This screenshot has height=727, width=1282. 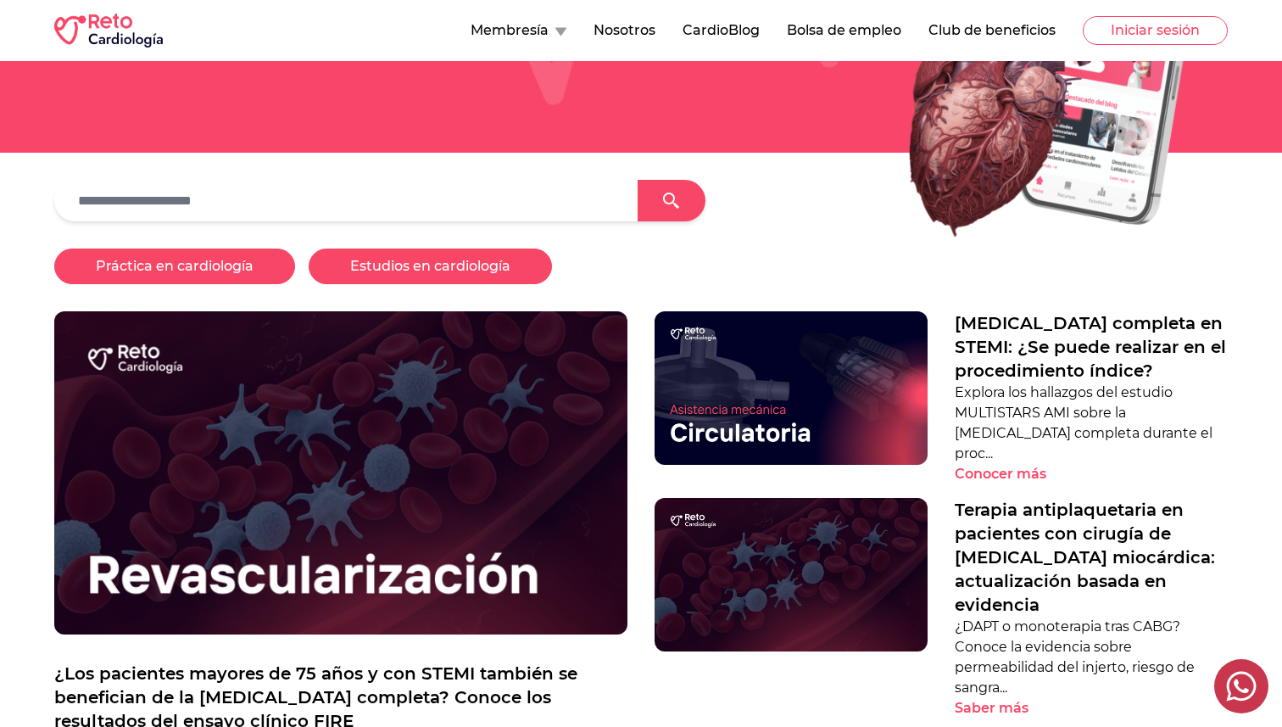 What do you see at coordinates (721, 31) in the screenshot?
I see `a: CardioBlog` at bounding box center [721, 31].